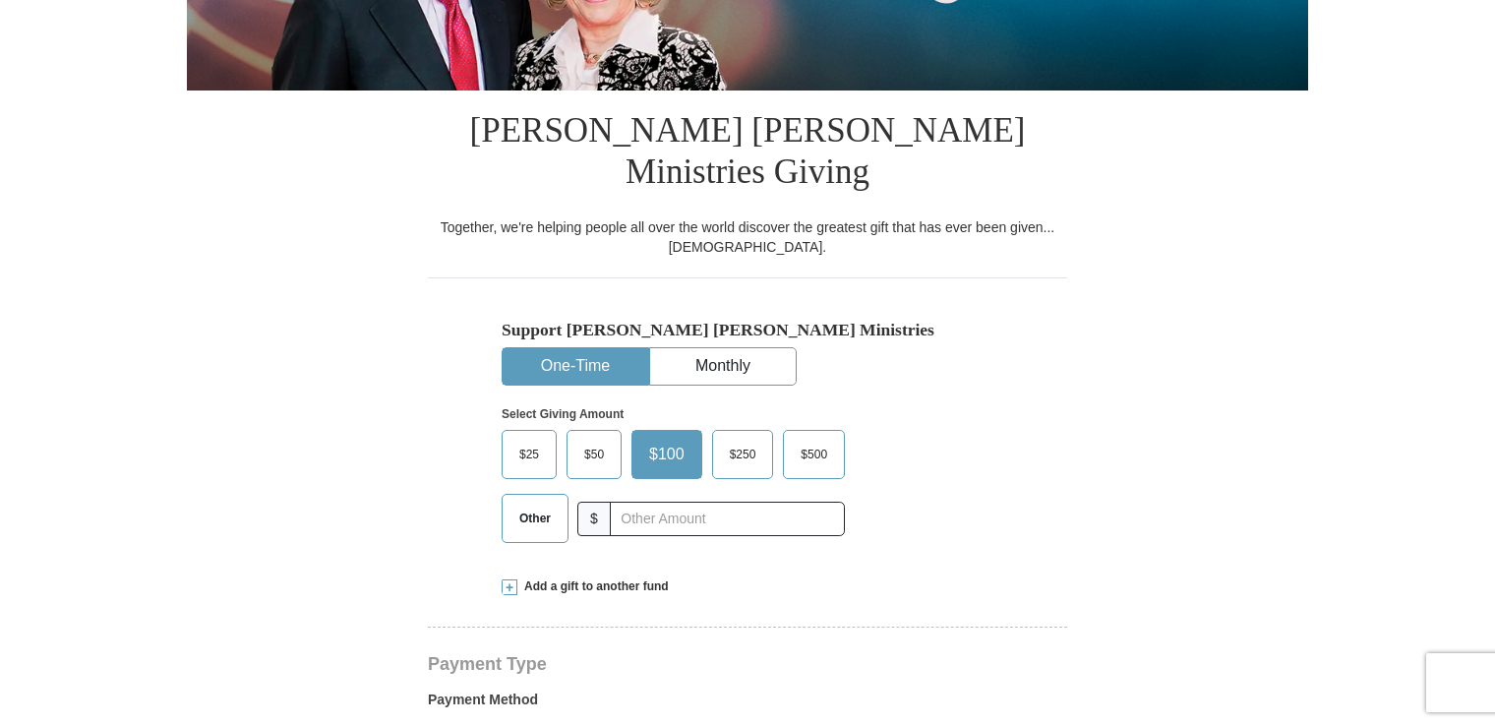  Describe the element at coordinates (813, 454) in the screenshot. I see `span: $500` at that location.